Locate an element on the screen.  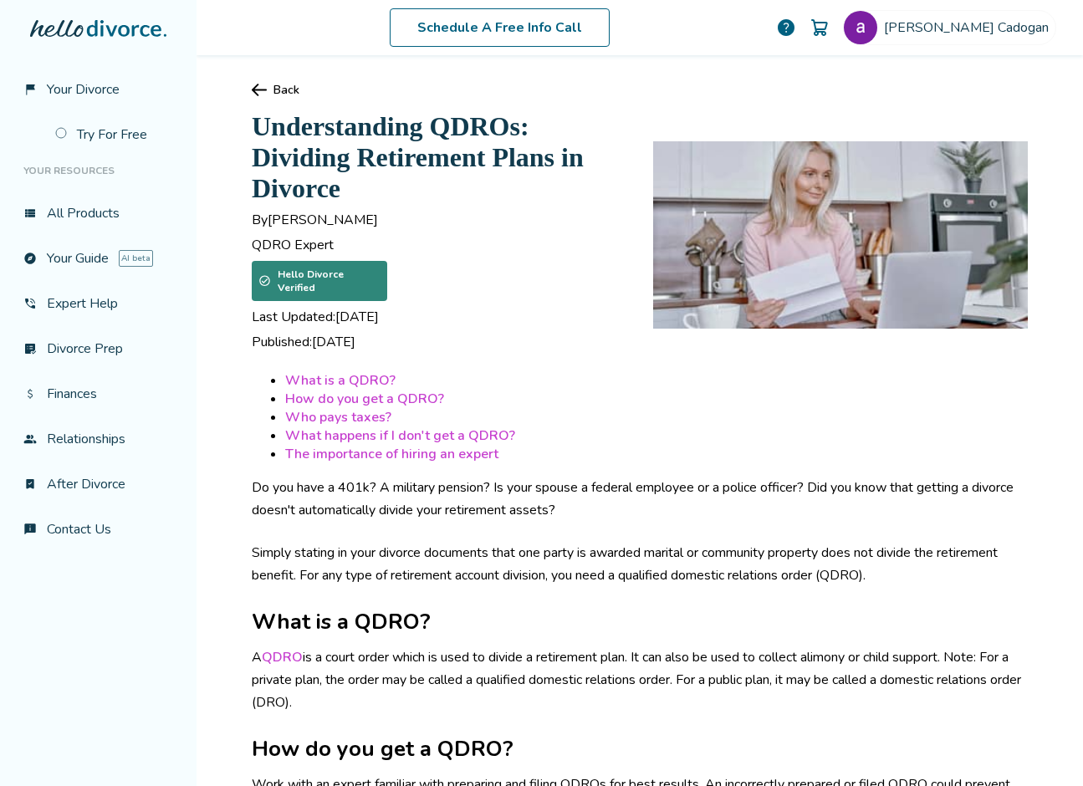
a: QDRO is located at coordinates (282, 658).